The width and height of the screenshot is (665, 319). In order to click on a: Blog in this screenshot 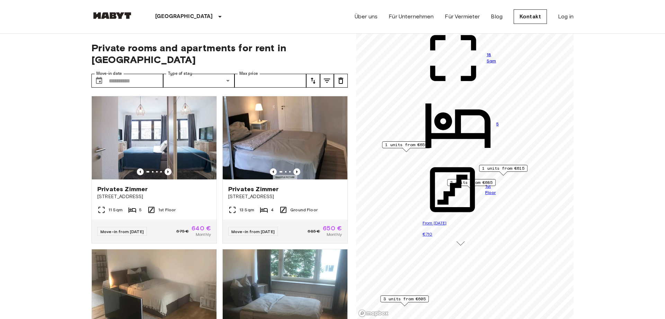, I will do `click(497, 17)`.